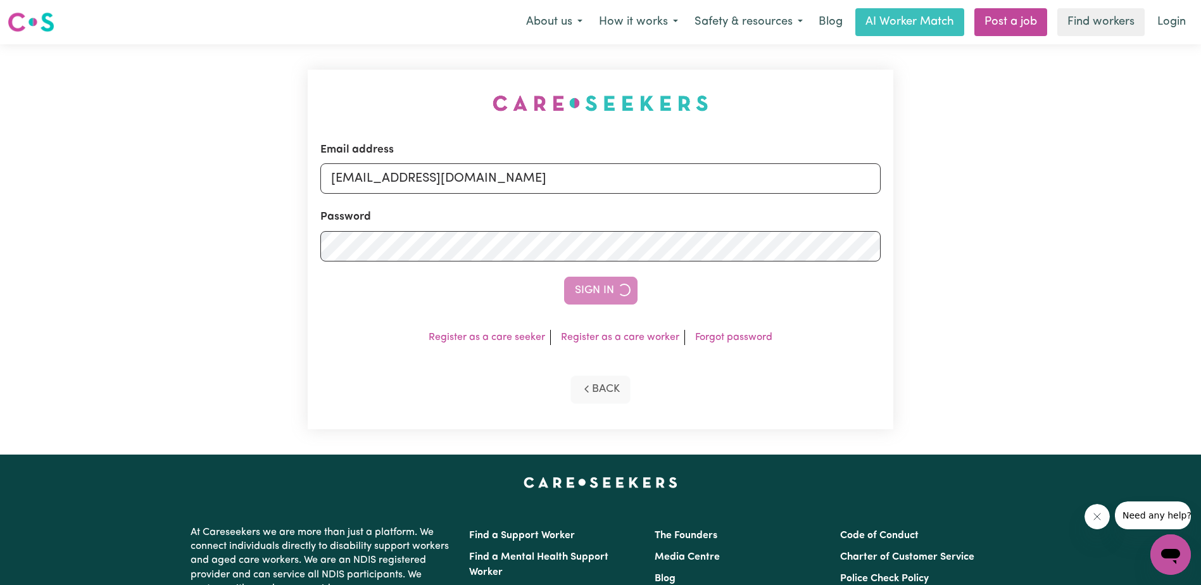 The height and width of the screenshot is (585, 1201). Describe the element at coordinates (31, 22) in the screenshot. I see `img: Careseekers logo` at that location.